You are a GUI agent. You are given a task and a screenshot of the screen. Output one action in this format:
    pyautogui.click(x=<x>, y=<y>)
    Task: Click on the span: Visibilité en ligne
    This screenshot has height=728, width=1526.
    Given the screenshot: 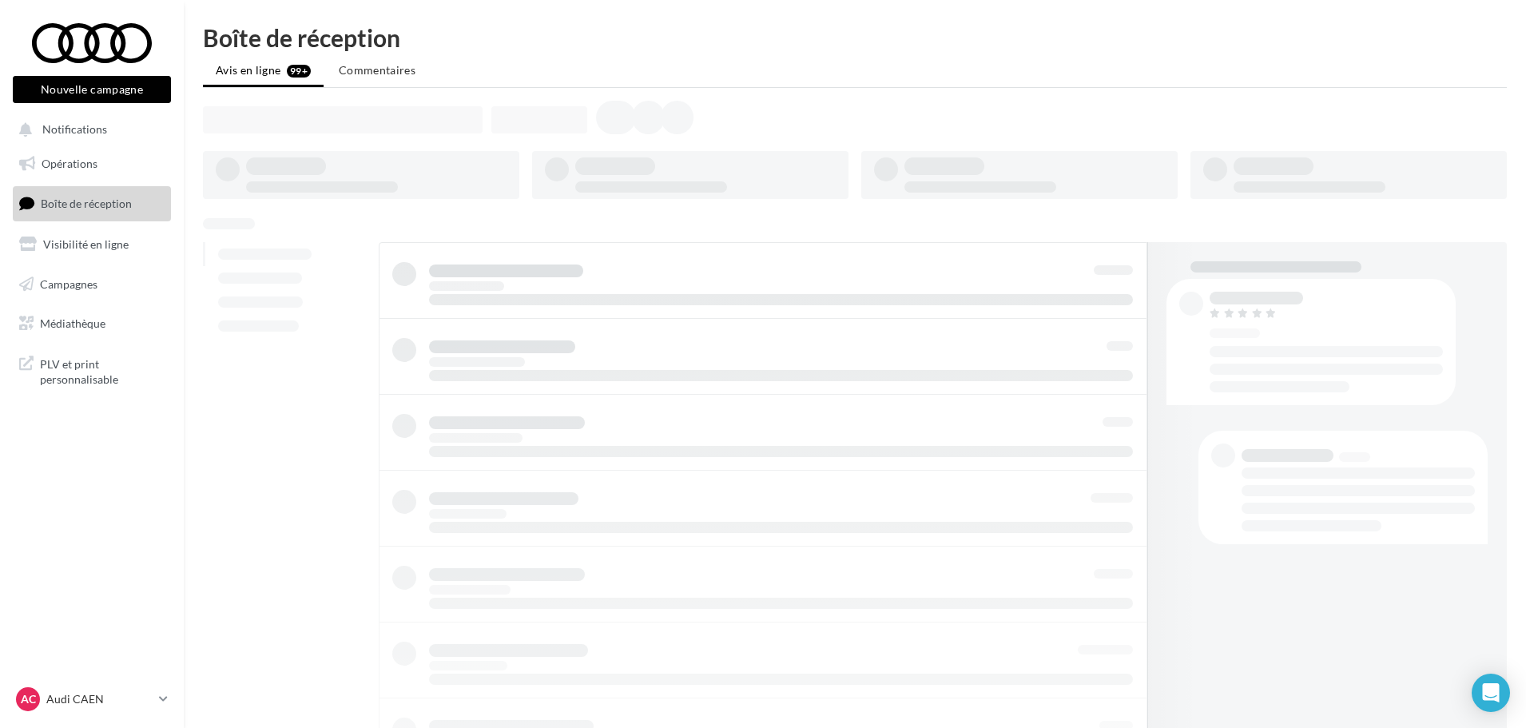 What is the action you would take?
    pyautogui.click(x=86, y=244)
    